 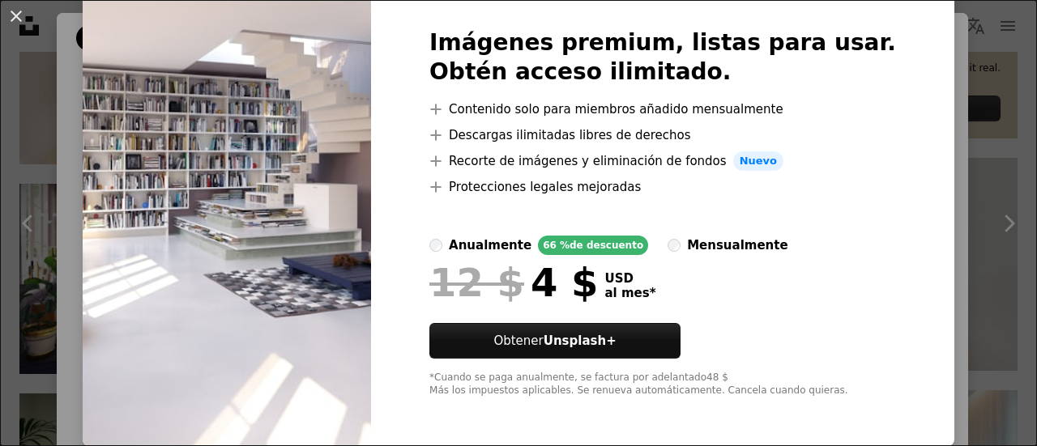 What do you see at coordinates (674, 246) in the screenshot?
I see `input: mensualmente` at bounding box center [674, 246].